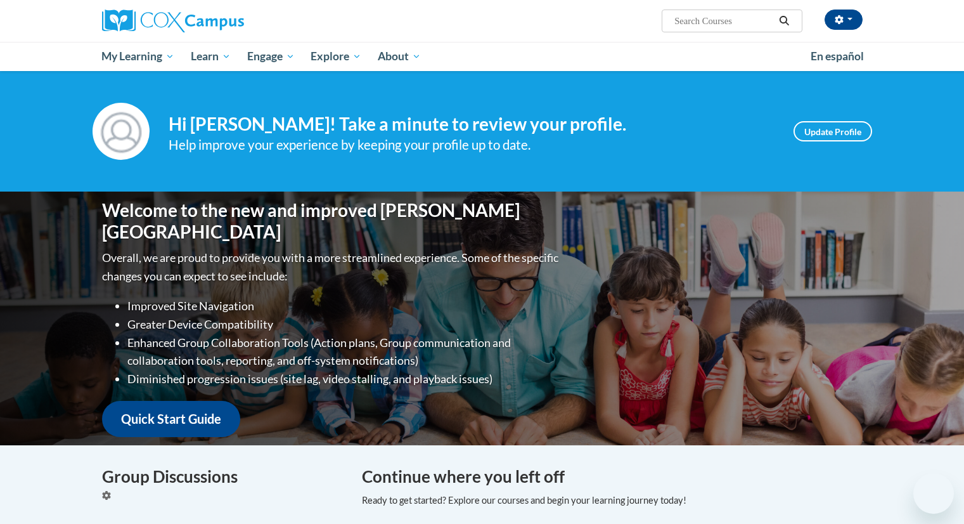 This screenshot has width=964, height=524. What do you see at coordinates (332, 267) in the screenshot?
I see `p: Overall, we are proud to provide you with a more streamlined experience. Some of the specific cha...` at bounding box center [332, 267].